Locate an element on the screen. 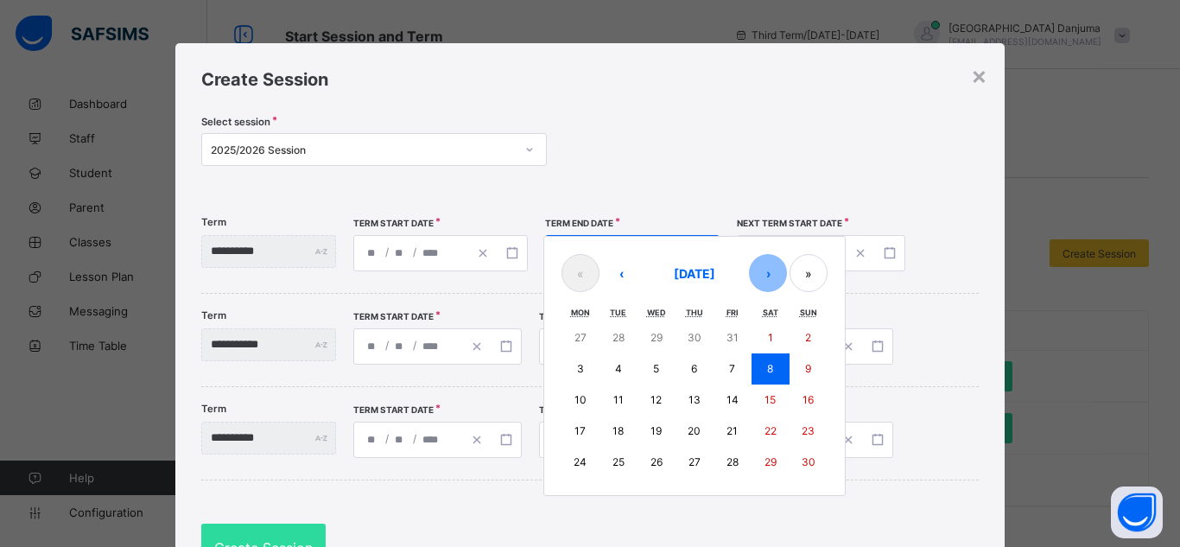  abbr: November 29, 2025 is located at coordinates (771, 461).